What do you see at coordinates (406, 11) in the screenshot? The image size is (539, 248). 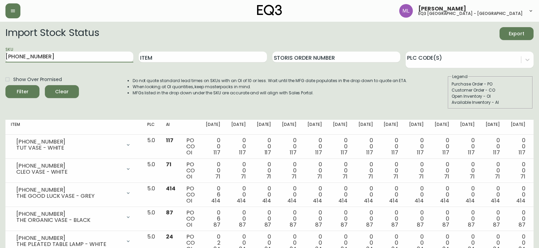 I see `img: baddbcff1c9a25bf9b3a4739eeaf679c` at bounding box center [406, 11].